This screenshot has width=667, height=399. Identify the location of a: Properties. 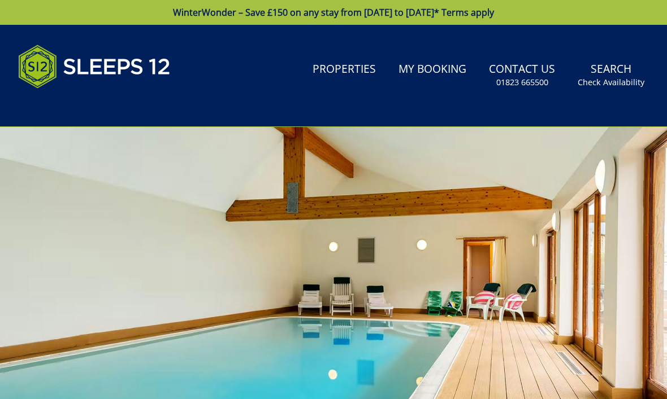
(344, 69).